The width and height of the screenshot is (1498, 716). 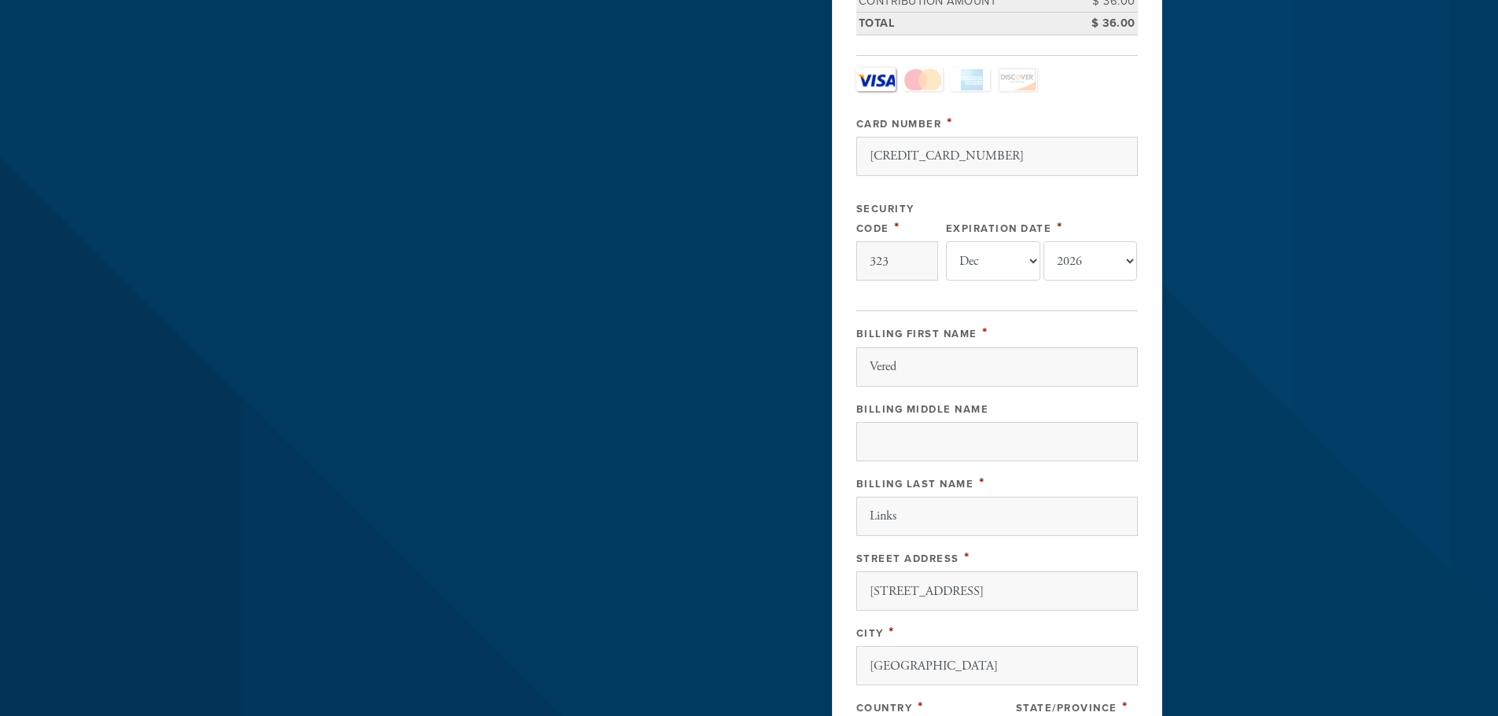 What do you see at coordinates (885, 219) in the screenshot?
I see `label: Security Code` at bounding box center [885, 219].